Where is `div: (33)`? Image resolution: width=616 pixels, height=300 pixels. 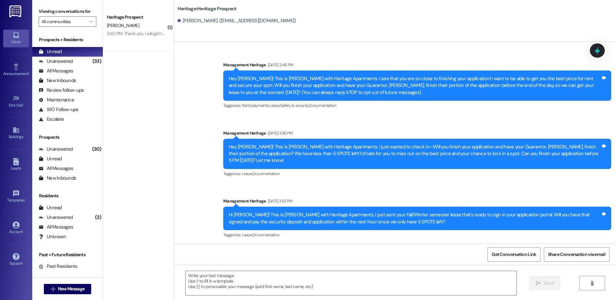
div: (33) is located at coordinates (97, 61).